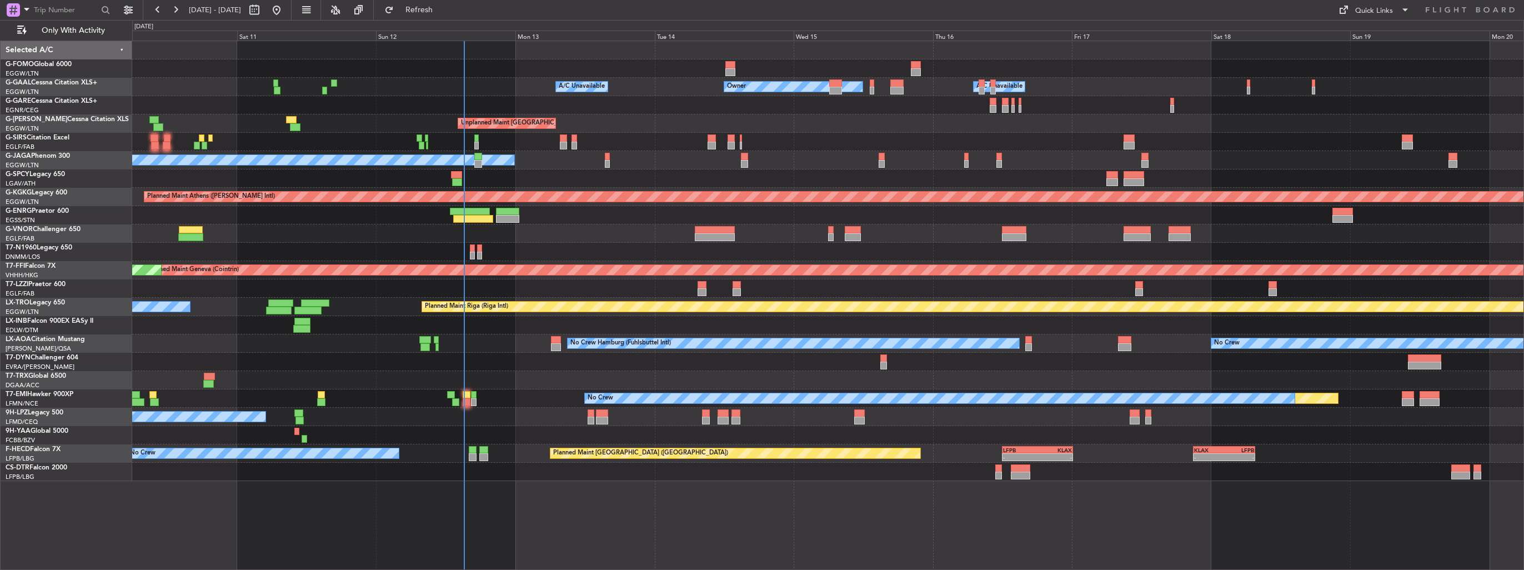 This screenshot has height=570, width=1524. I want to click on a: T7-EMIHawker 900XP, so click(39, 394).